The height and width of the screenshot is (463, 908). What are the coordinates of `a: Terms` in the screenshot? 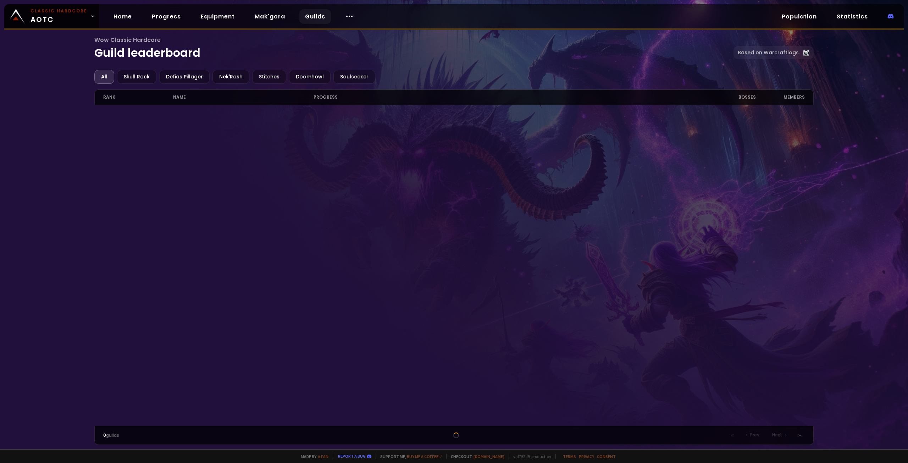 It's located at (569, 456).